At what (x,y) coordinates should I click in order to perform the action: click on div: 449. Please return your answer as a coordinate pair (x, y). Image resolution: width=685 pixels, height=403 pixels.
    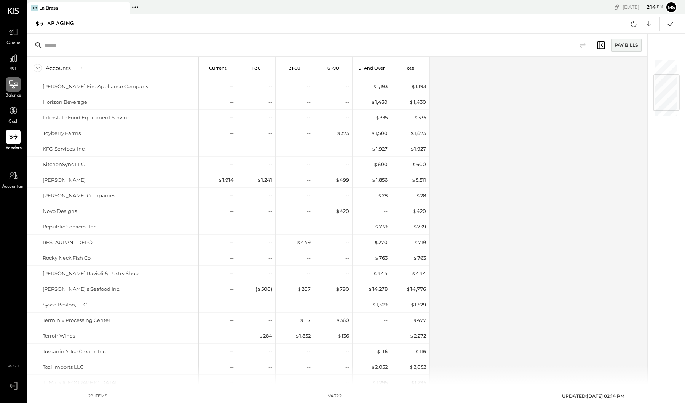
    Looking at the image, I should click on (303, 242).